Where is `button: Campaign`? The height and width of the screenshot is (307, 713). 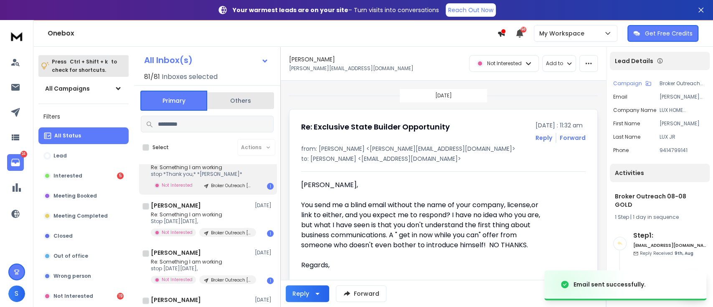 button: Campaign is located at coordinates (632, 84).